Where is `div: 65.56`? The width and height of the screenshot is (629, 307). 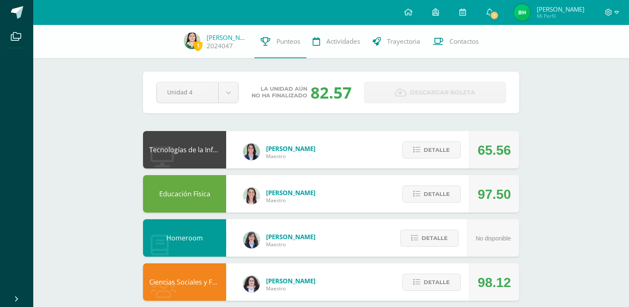 div: 65.56 is located at coordinates (495, 150).